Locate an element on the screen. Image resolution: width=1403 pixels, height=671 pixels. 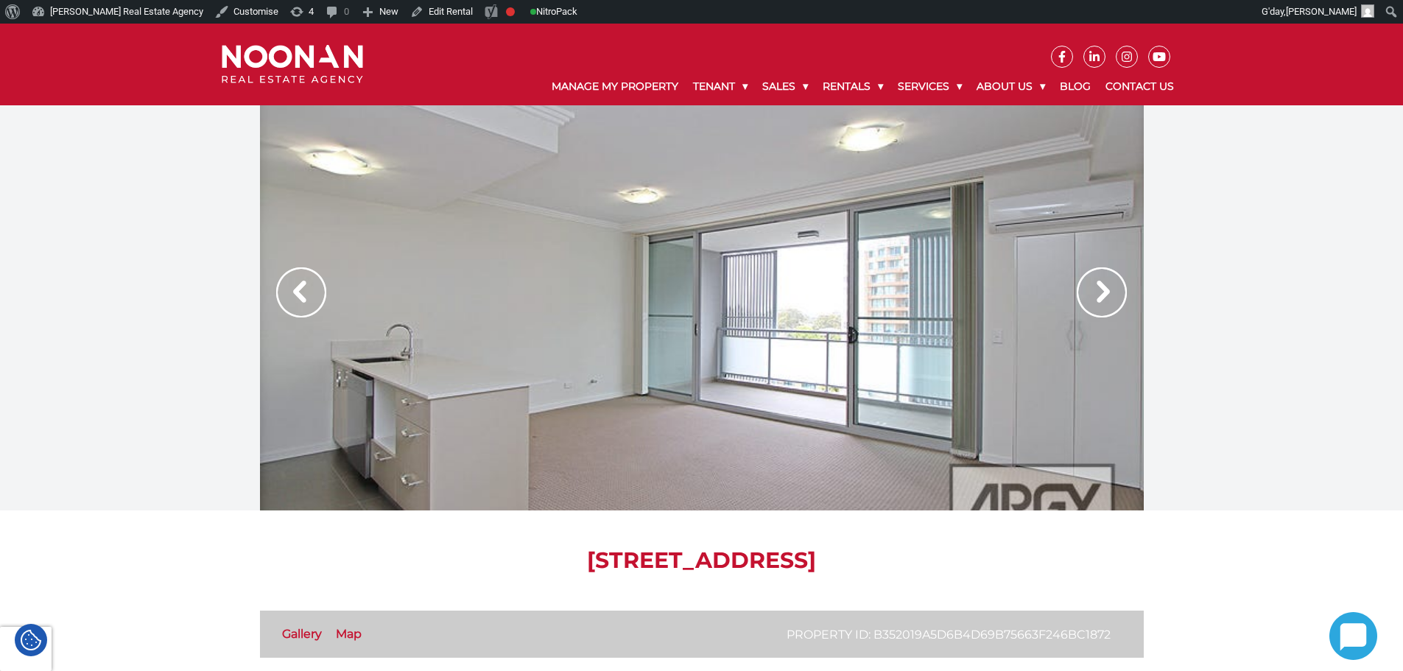
a: Tenant is located at coordinates (720, 86).